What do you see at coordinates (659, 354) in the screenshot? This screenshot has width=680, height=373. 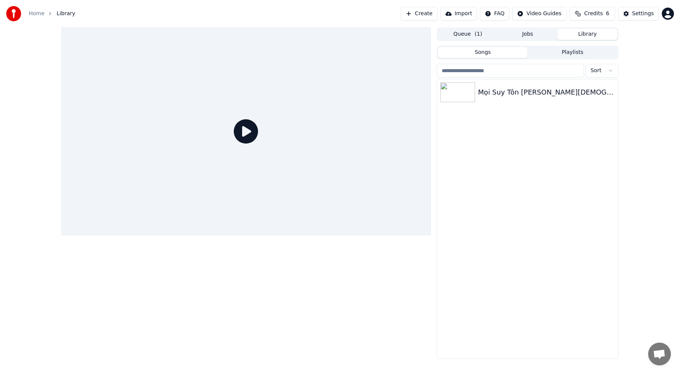 I see `a: Open chat` at bounding box center [659, 354].